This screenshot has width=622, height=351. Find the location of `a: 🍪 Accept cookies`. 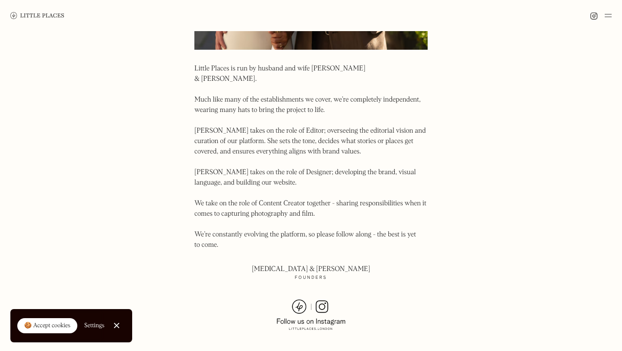

a: 🍪 Accept cookies is located at coordinates (47, 326).